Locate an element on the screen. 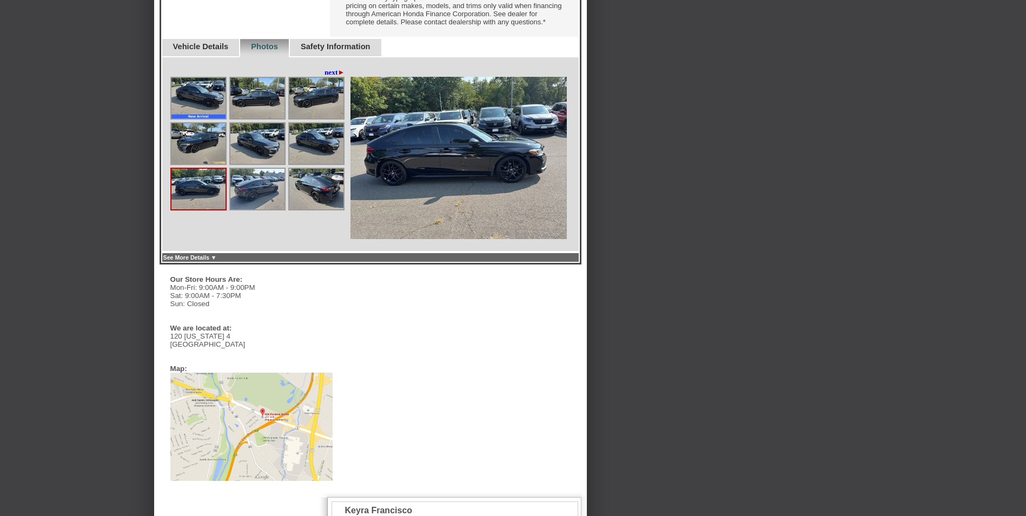  div: Our Store Hours Are: is located at coordinates (249, 279).